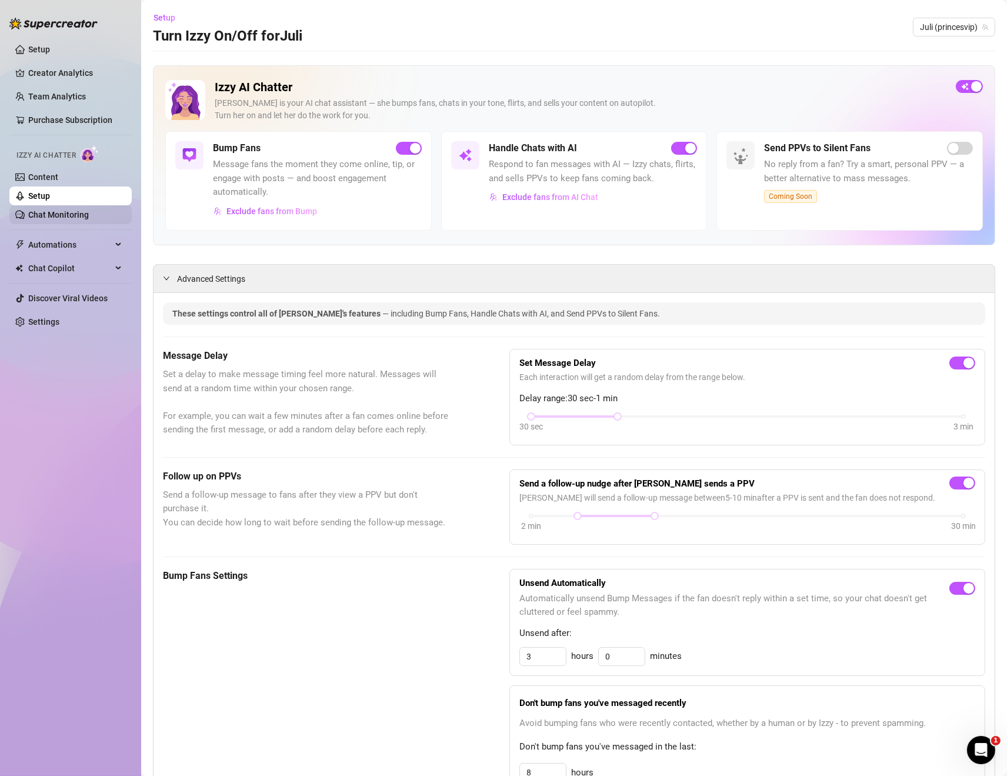  Describe the element at coordinates (75, 73) in the screenshot. I see `a: Creator Analytics` at that location.